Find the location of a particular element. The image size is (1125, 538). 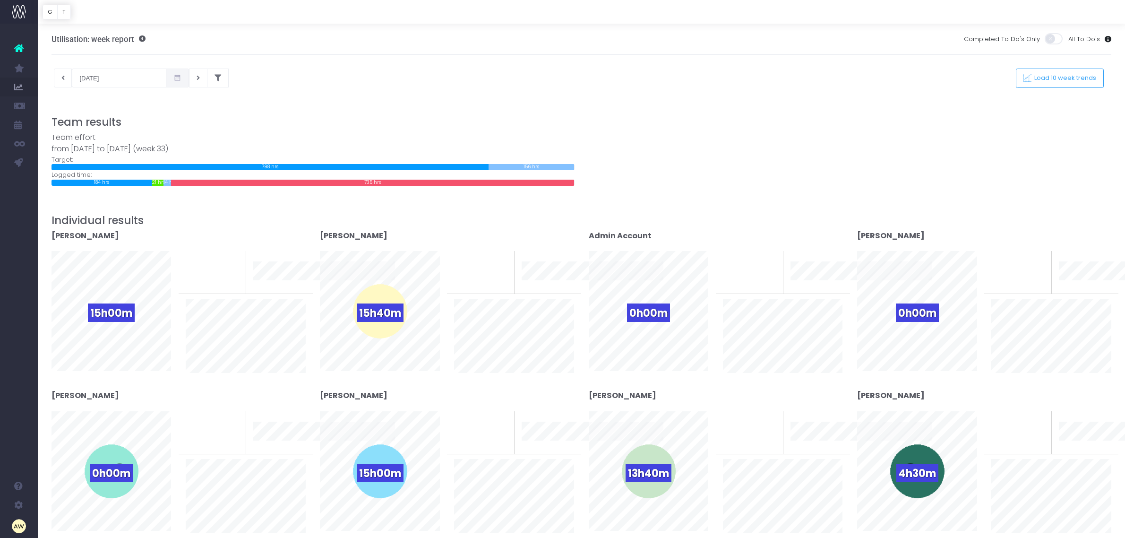

div: Vertical button group is located at coordinates (57, 12).